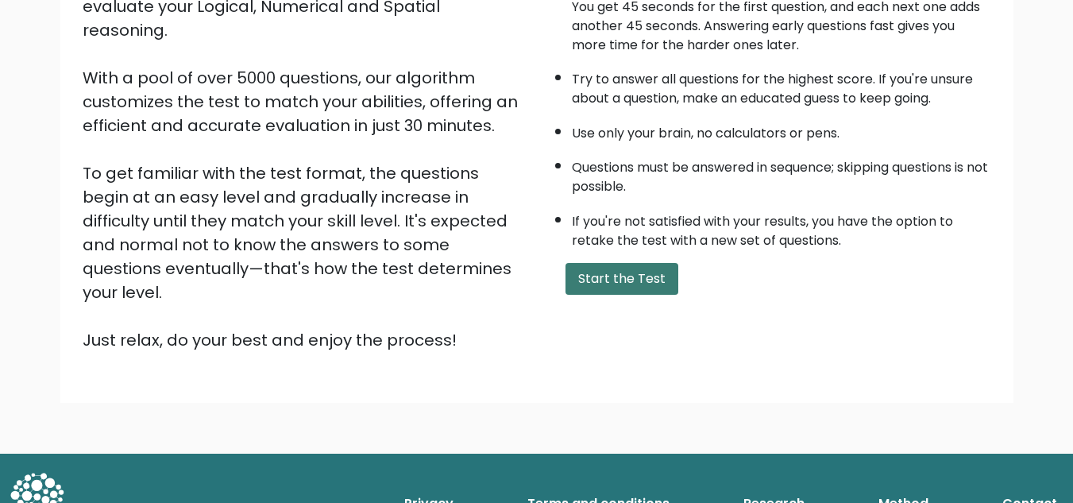 The width and height of the screenshot is (1073, 503). I want to click on li: Use only your brain, no calculators or pens., so click(782, 129).